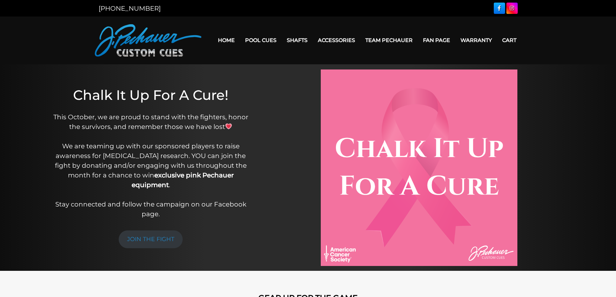 The width and height of the screenshot is (616, 297). Describe the element at coordinates (183, 180) in the screenshot. I see `strong: exclusive pink Pechauer equipment` at that location.